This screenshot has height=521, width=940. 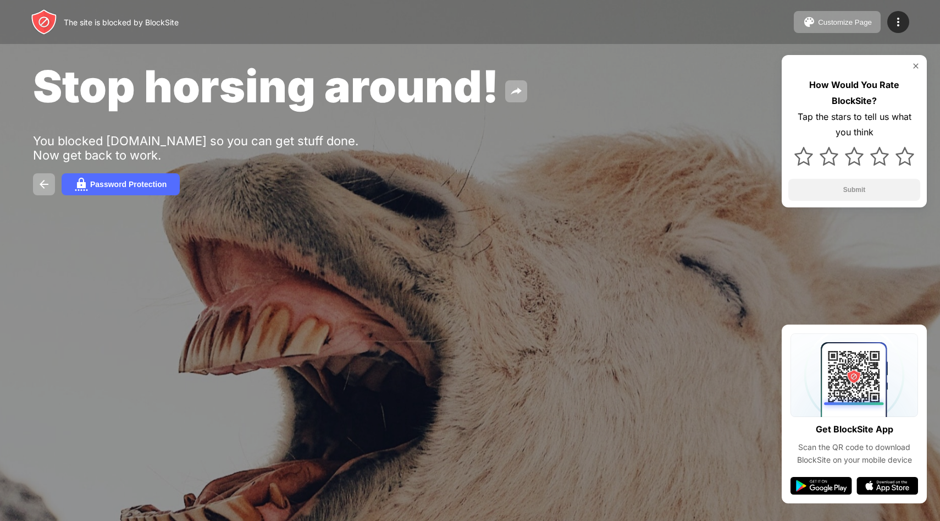 What do you see at coordinates (854, 125) in the screenshot?
I see `div: Tap the stars to tell us what you think` at bounding box center [854, 125].